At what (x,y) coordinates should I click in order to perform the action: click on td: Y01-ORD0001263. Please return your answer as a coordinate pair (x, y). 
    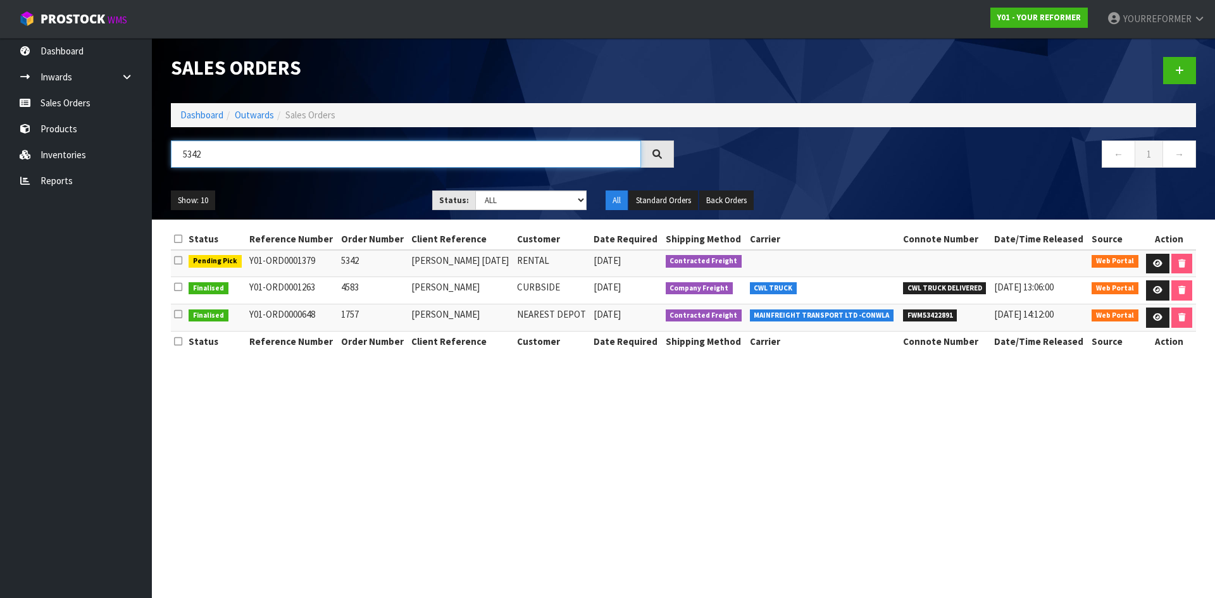
    Looking at the image, I should click on (292, 290).